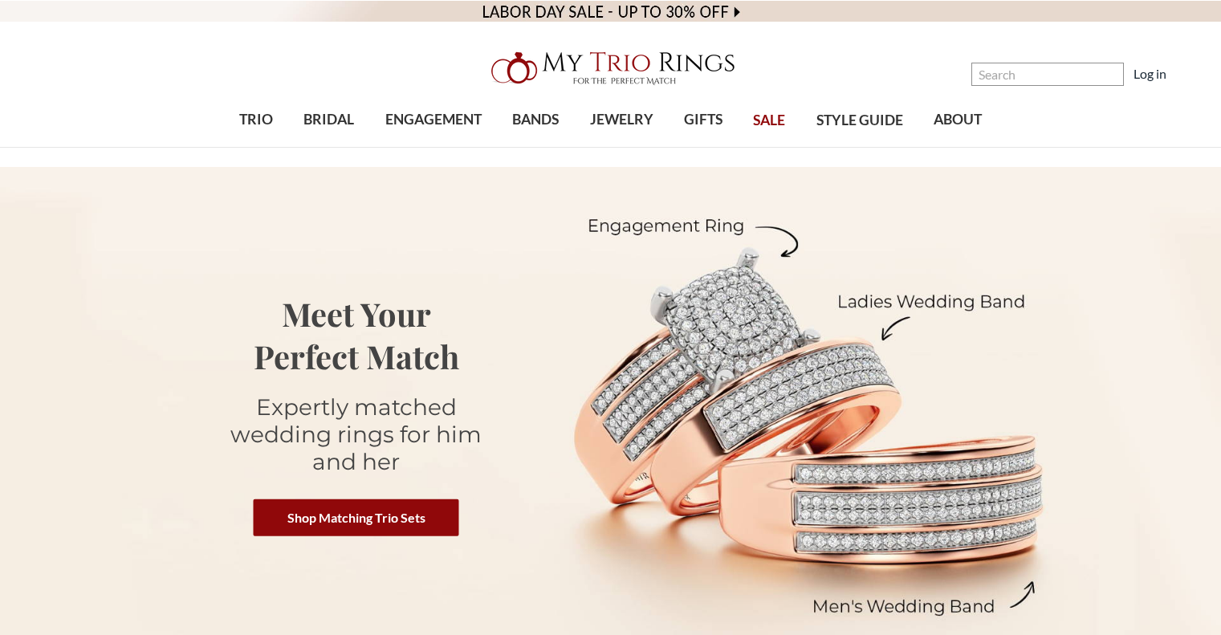 This screenshot has width=1221, height=635. I want to click on span: TRIO, so click(256, 120).